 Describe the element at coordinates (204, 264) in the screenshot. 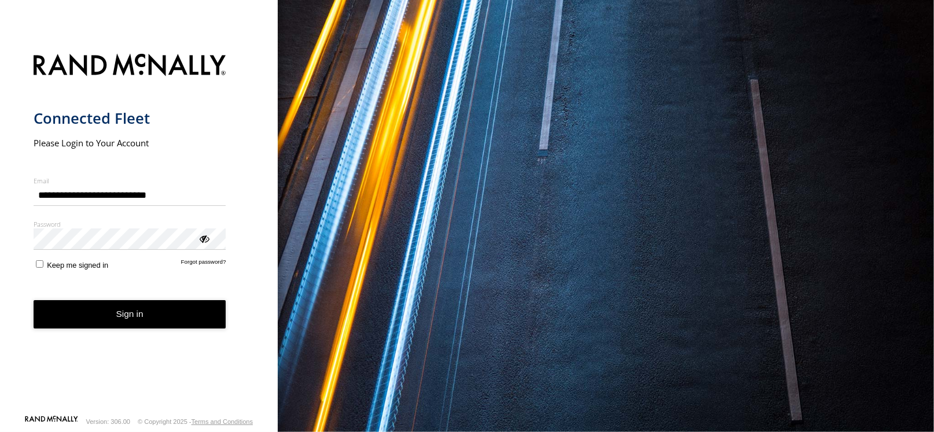

I see `a: Forgot password?` at that location.